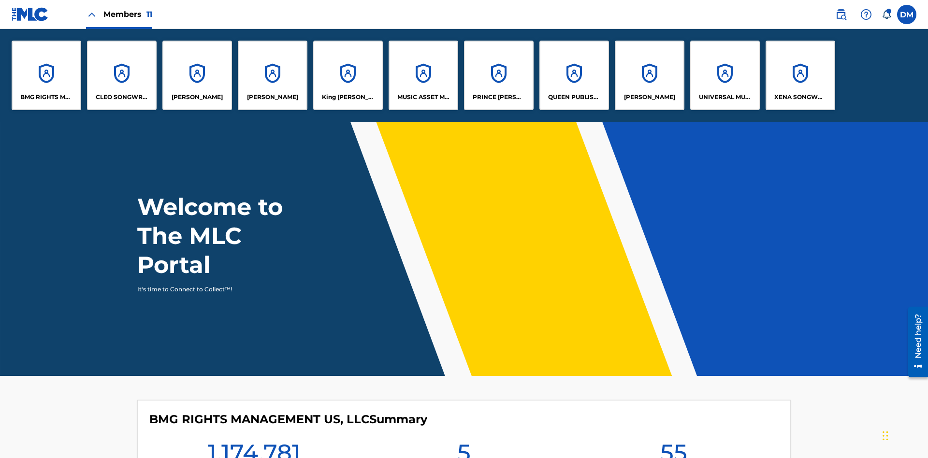  What do you see at coordinates (197, 97) in the screenshot?
I see `p: ELVIS COSTELLO` at bounding box center [197, 97].